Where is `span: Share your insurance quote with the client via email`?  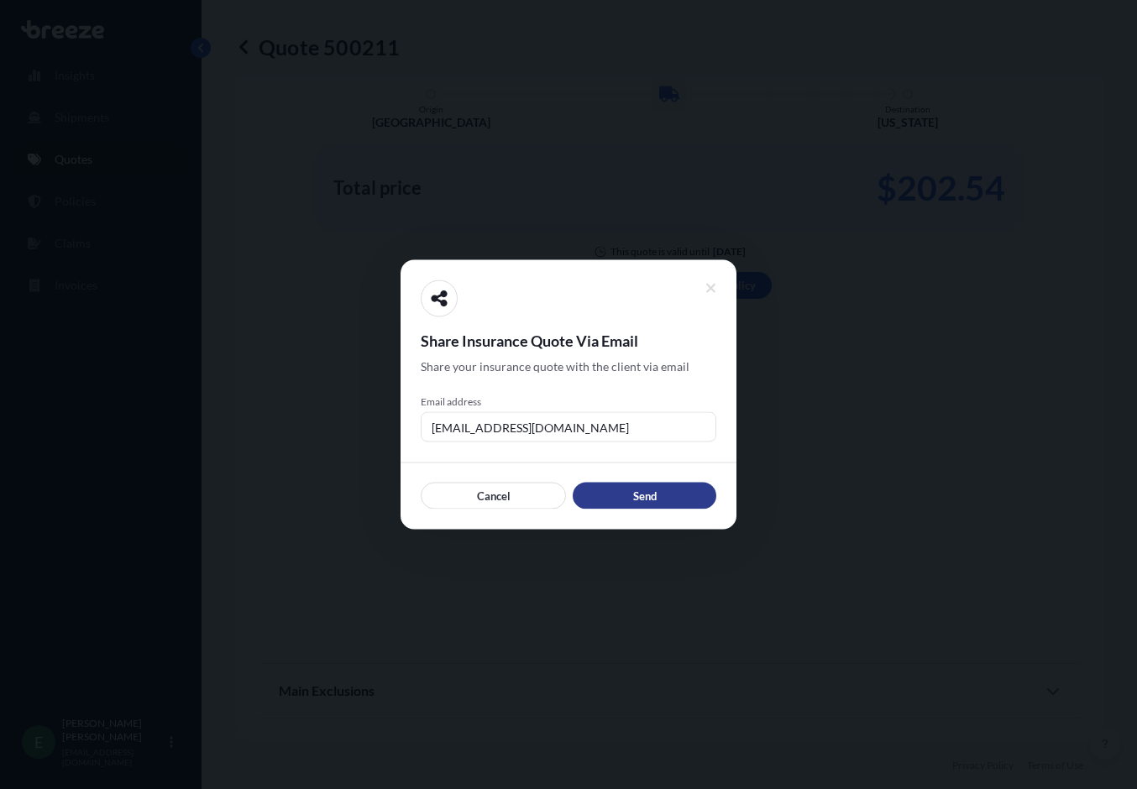 span: Share your insurance quote with the client via email is located at coordinates (555, 367).